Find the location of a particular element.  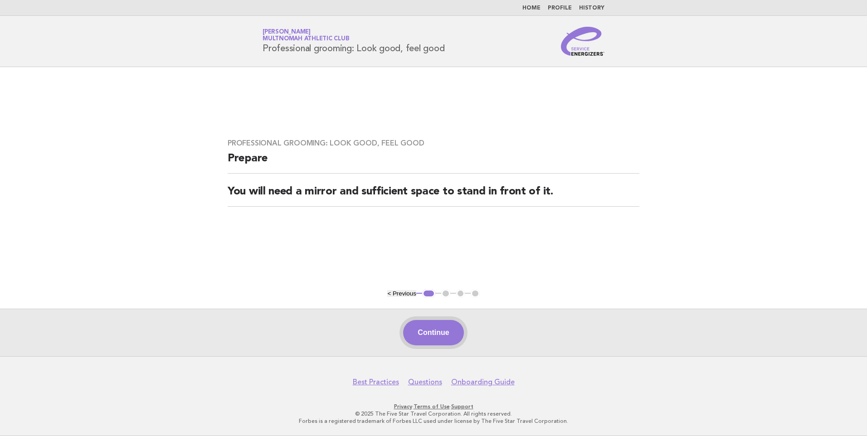

a: Home is located at coordinates (532, 8).